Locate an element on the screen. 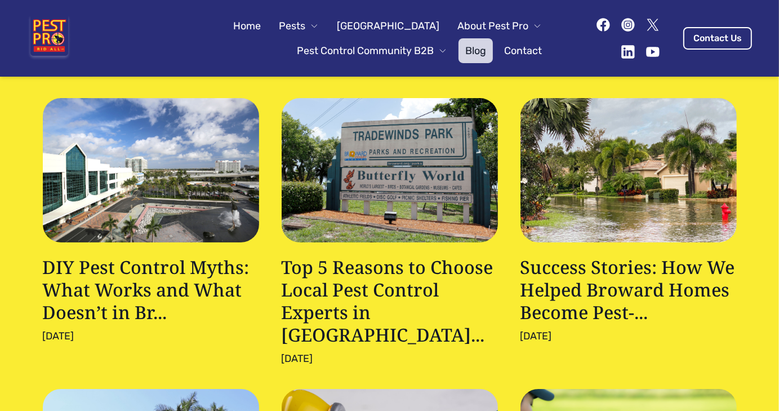 This screenshot has width=779, height=411. button: Pest Control Community B2B is located at coordinates (372, 51).